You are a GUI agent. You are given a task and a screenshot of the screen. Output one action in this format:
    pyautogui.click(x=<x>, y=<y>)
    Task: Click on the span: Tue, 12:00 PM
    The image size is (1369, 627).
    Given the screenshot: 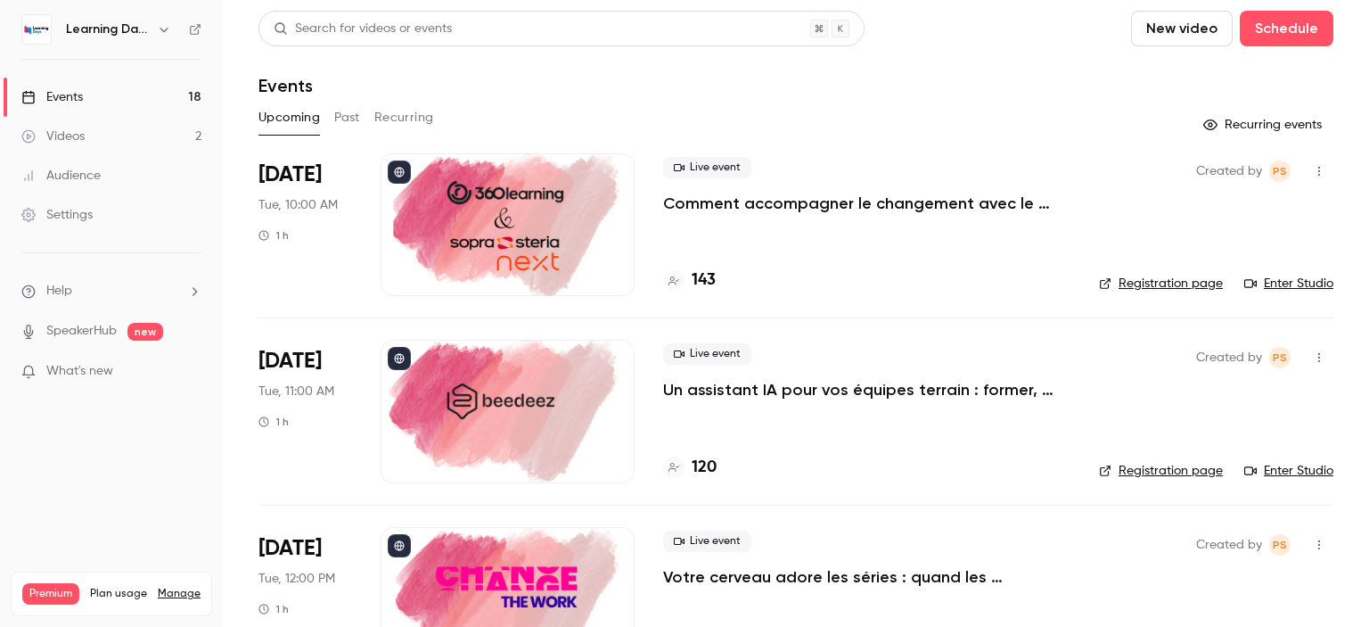 What is the action you would take?
    pyautogui.click(x=297, y=579)
    